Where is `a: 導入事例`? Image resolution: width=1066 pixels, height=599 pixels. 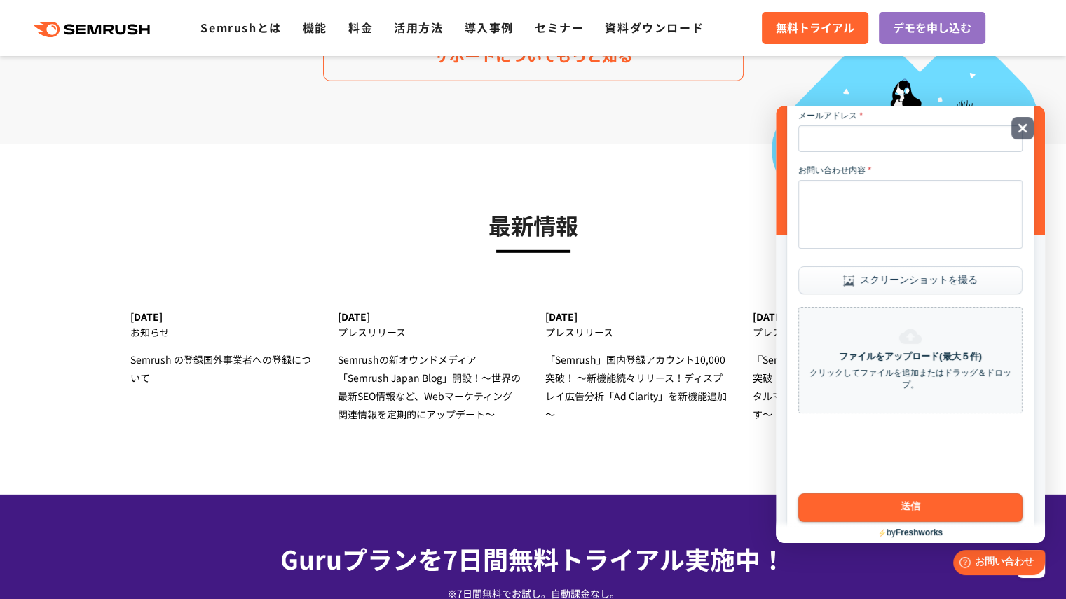
a: 導入事例 is located at coordinates (489, 27).